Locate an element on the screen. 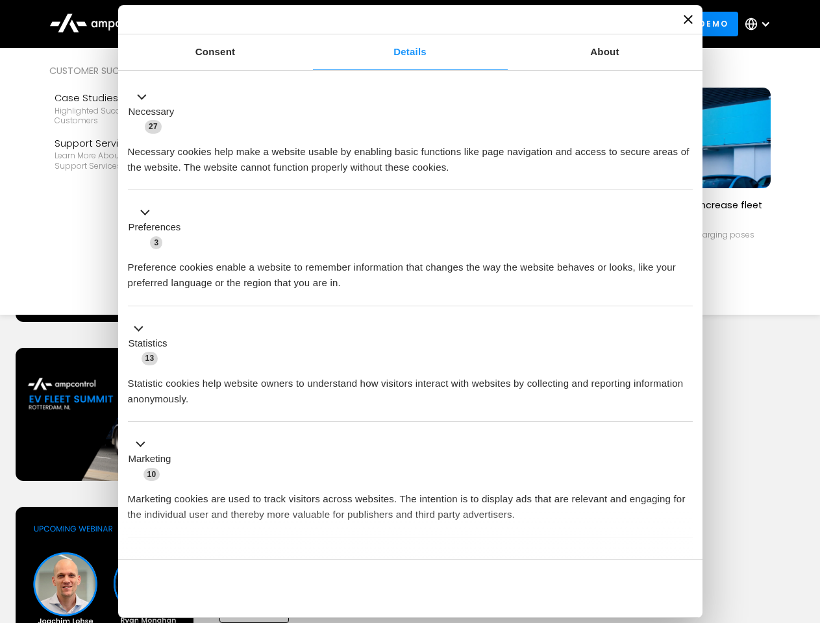  label: Statistics is located at coordinates (148, 343).